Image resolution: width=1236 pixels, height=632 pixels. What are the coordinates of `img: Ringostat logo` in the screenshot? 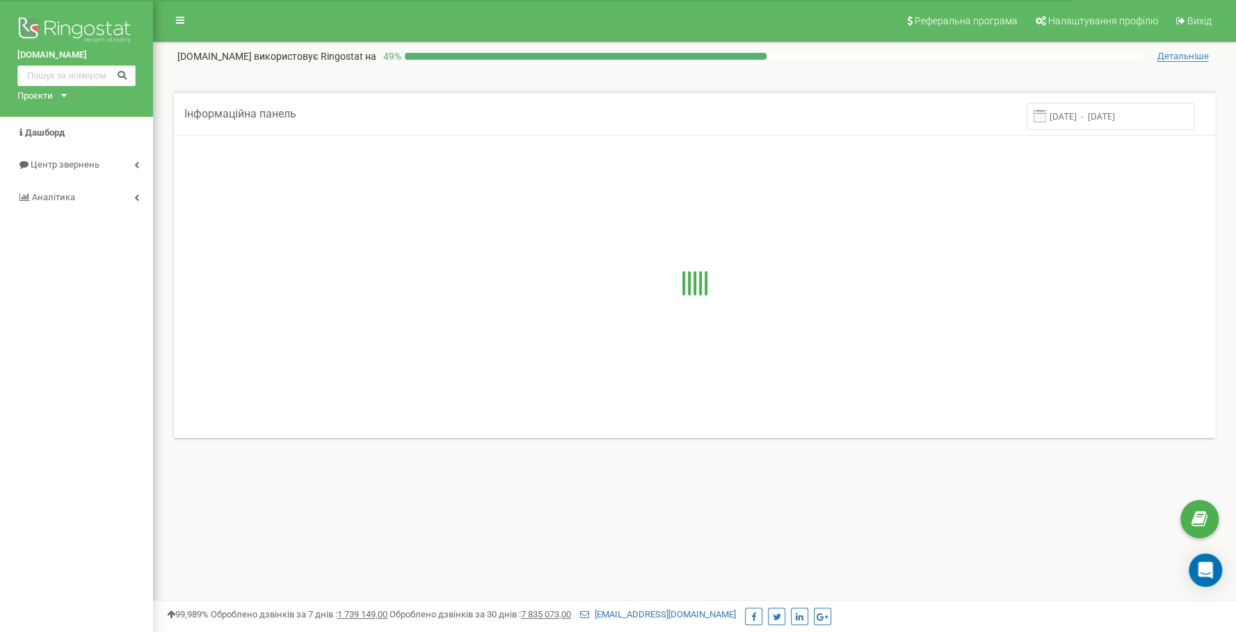 It's located at (76, 31).